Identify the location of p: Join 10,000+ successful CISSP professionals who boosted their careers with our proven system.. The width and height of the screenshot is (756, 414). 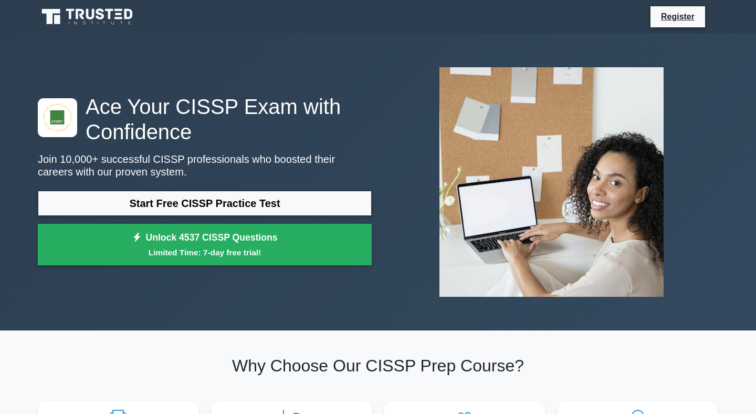
(205, 165).